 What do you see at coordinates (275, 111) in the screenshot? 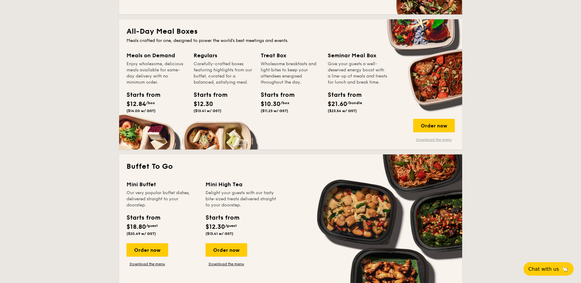
I see `span: ($11.23 w/ GST)` at bounding box center [275, 111].